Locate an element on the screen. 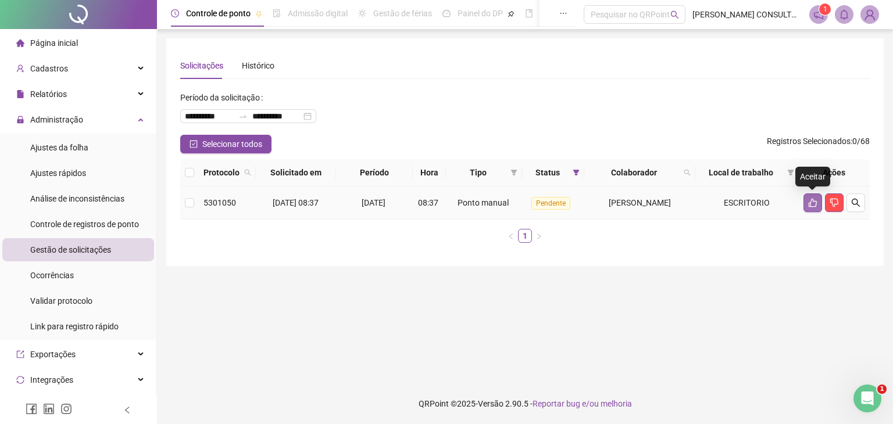  span: Ajustes da folha is located at coordinates (59, 148).